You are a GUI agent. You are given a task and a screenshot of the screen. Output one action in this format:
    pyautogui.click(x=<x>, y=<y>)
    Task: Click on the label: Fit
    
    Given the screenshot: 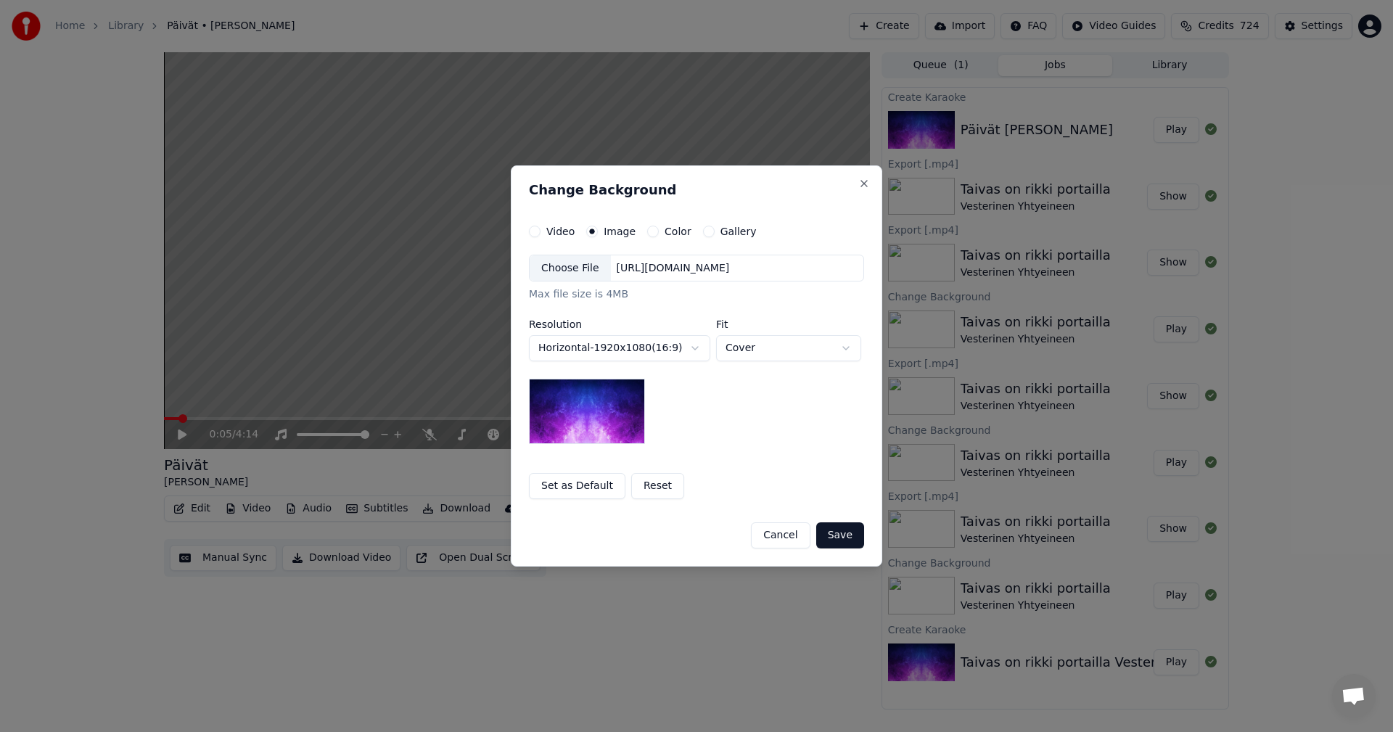 What is the action you would take?
    pyautogui.click(x=789, y=324)
    